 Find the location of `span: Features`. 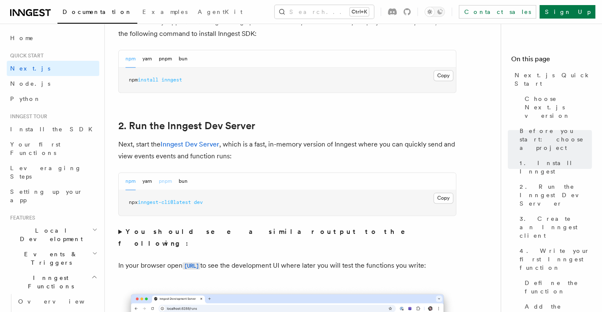

span: Features is located at coordinates (21, 218).